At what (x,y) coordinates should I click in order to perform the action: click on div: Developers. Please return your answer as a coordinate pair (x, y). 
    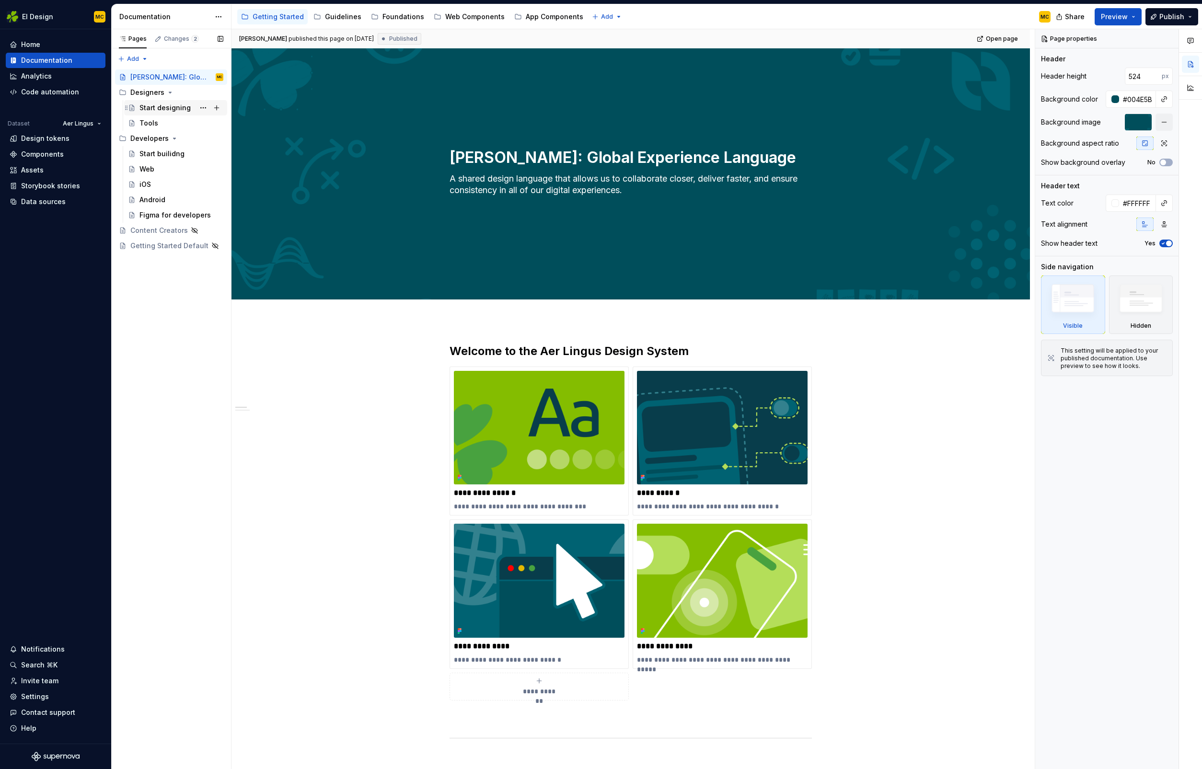
    Looking at the image, I should click on (150, 139).